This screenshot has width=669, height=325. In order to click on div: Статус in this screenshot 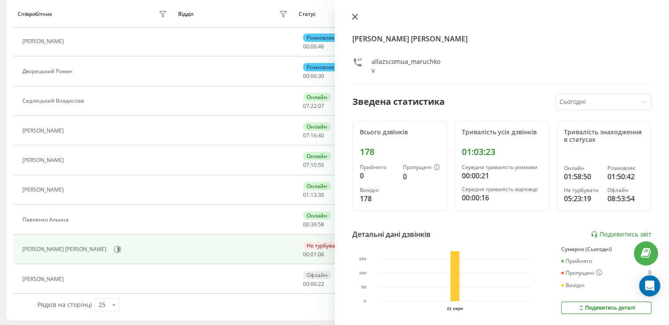, I will do `click(307, 14)`.